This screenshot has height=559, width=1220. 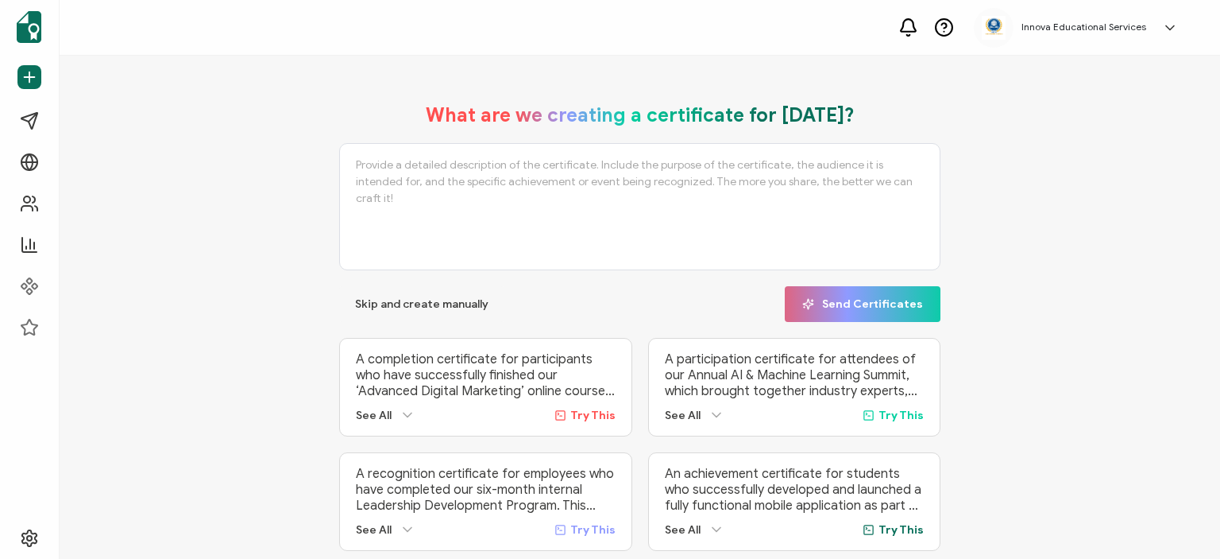 What do you see at coordinates (422, 303) in the screenshot?
I see `button: Skip and create manually` at bounding box center [422, 303].